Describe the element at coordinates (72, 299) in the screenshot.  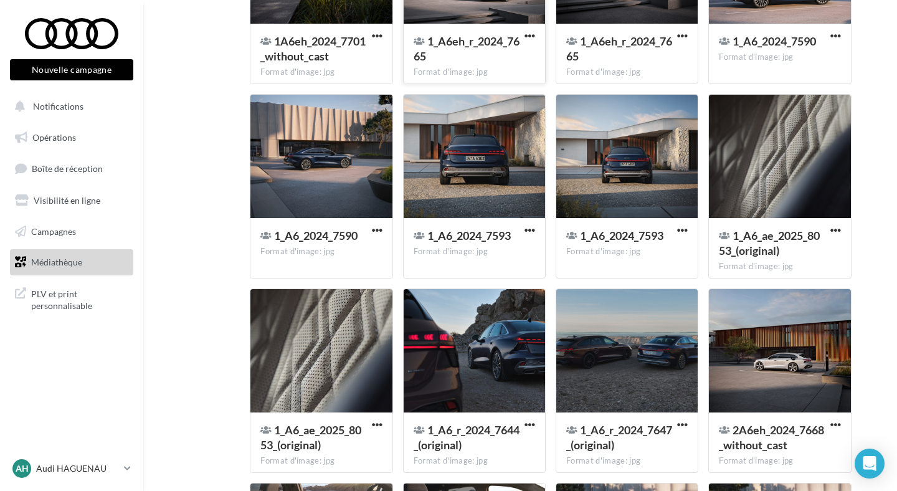
I see `a: PLV et print personnalisable` at that location.